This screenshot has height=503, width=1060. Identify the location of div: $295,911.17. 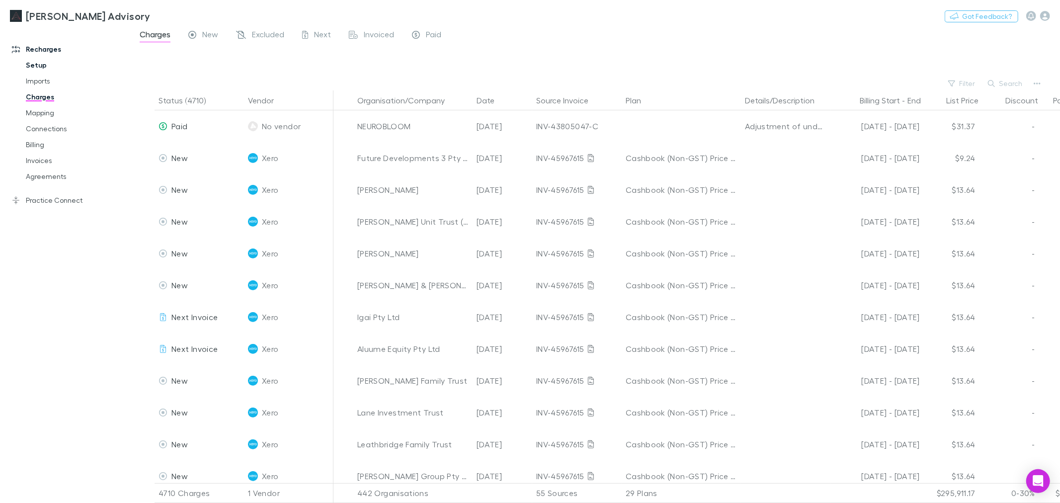
(950, 493).